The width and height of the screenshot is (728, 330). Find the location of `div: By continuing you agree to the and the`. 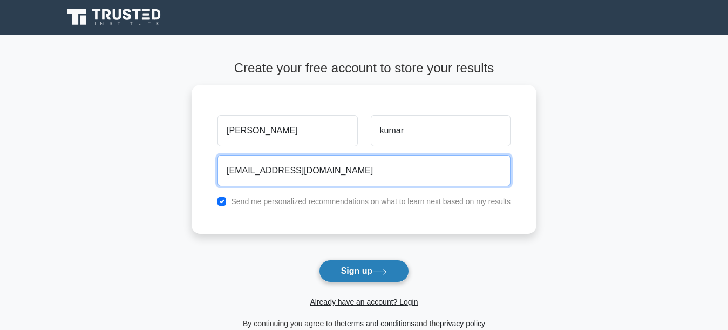

div: By continuing you agree to the and the is located at coordinates (364, 323).